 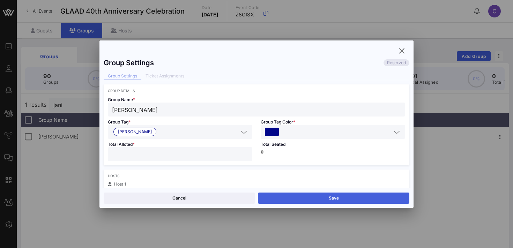 I want to click on span: Host 1, so click(x=120, y=184).